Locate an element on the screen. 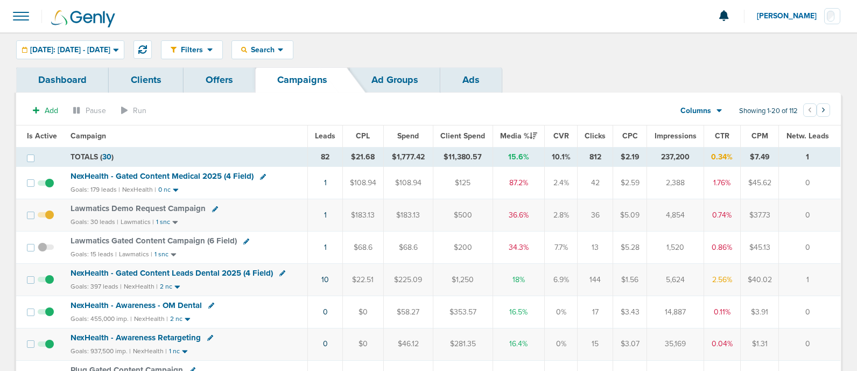 This screenshot has height=371, width=857. a: Ads is located at coordinates (471, 80).